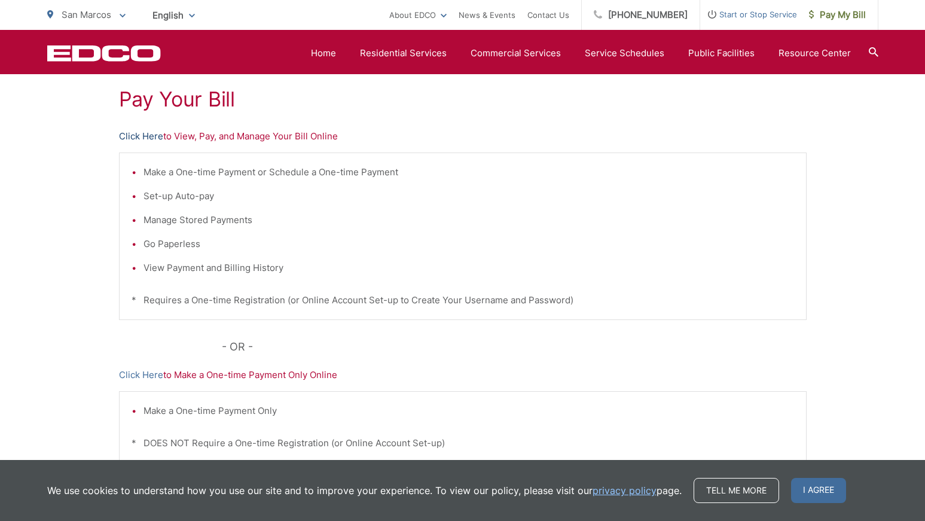 The height and width of the screenshot is (521, 925). What do you see at coordinates (736, 490) in the screenshot?
I see `a: Tell me more` at bounding box center [736, 490].